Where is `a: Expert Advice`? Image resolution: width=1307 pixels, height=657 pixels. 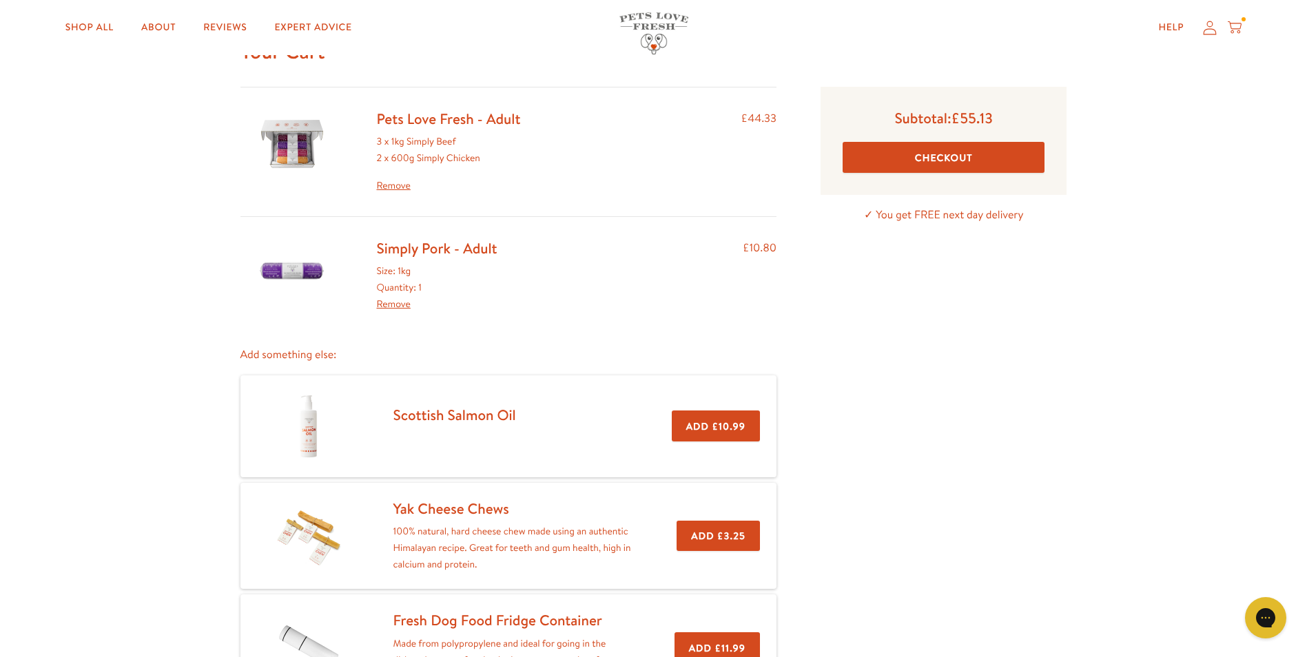 a: Expert Advice is located at coordinates (313, 28).